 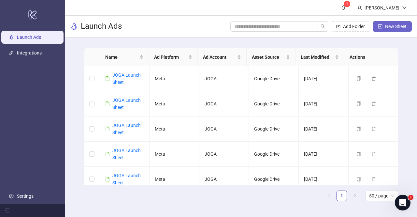 I want to click on th: Ad Account, so click(x=222, y=57).